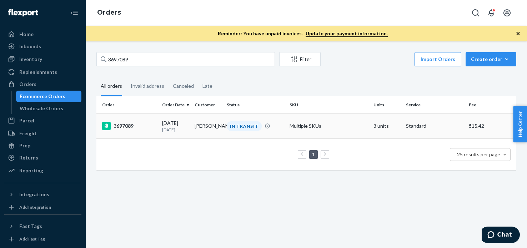 The image size is (527, 248). Describe the element at coordinates (313, 154) in the screenshot. I see `a: Page 1 is your current page` at that location.